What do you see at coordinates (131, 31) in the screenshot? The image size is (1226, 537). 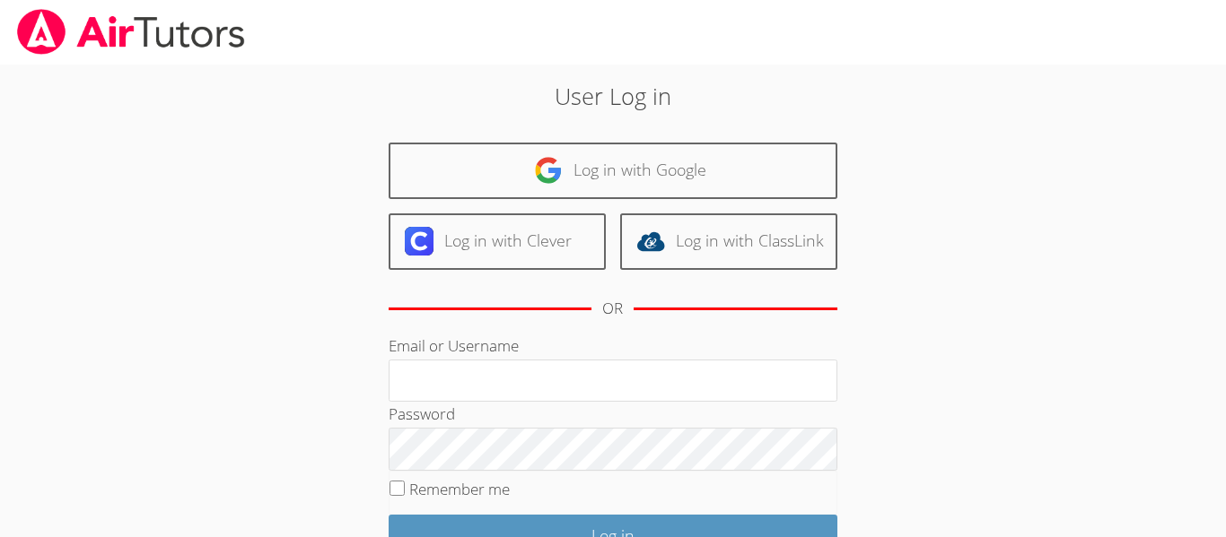 I see `img: airtutors_banner-c4298cdbf04f3fff15de1276eac7730deb9818008684d7c2e4769d2f7ddbe033.png` at bounding box center [131, 31].